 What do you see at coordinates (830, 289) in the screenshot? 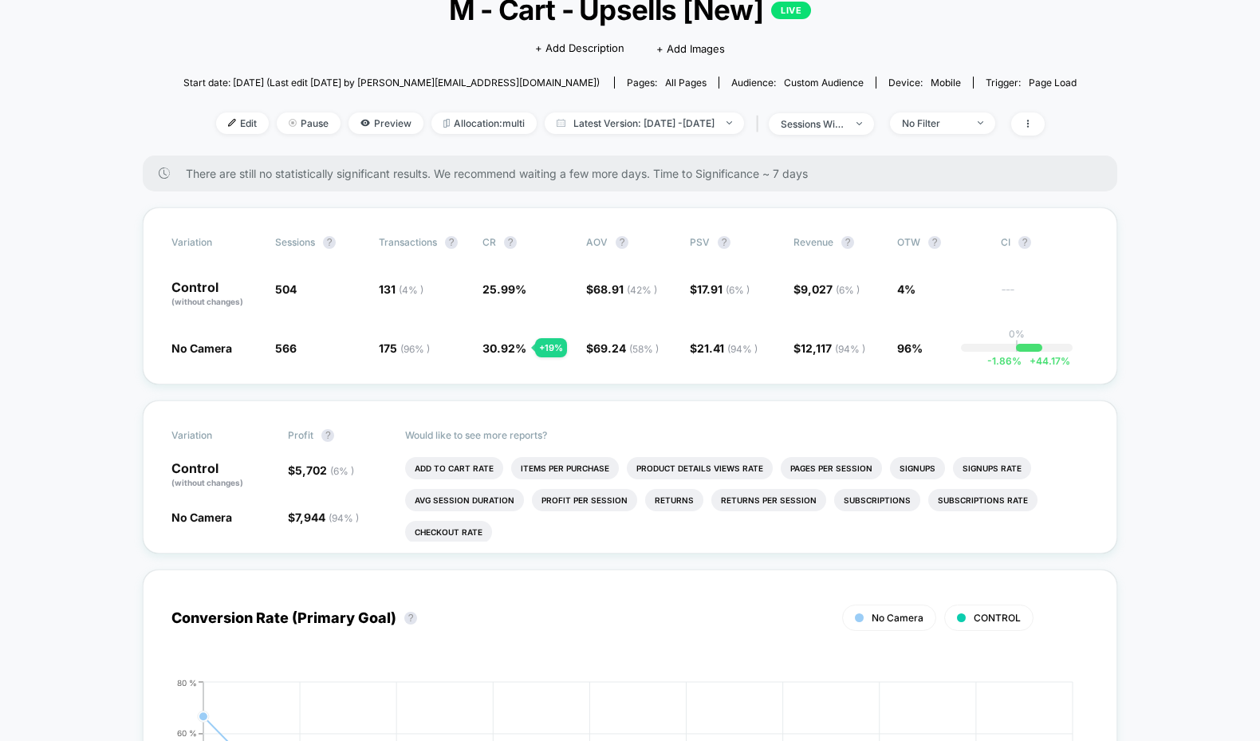
I see `span: 9,027` at bounding box center [830, 289].